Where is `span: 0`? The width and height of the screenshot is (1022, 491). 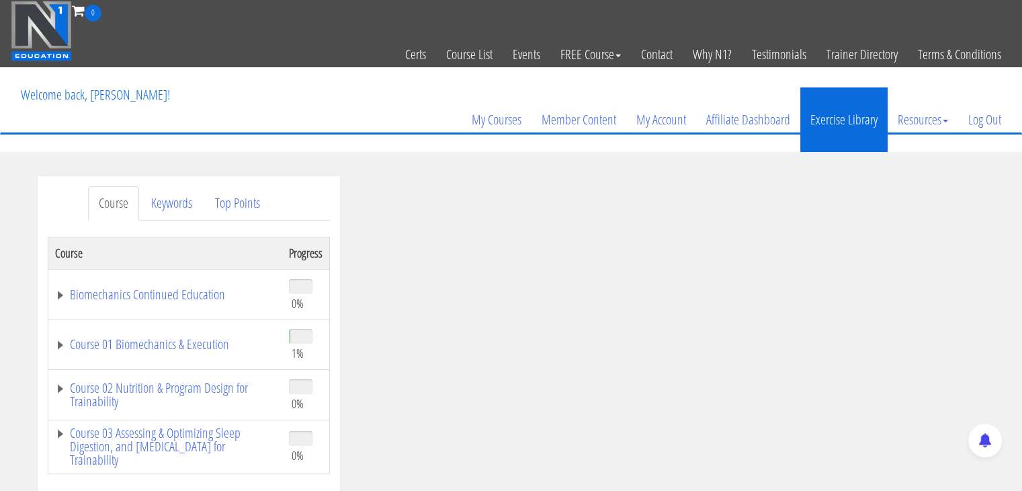 span: 0 is located at coordinates (93, 13).